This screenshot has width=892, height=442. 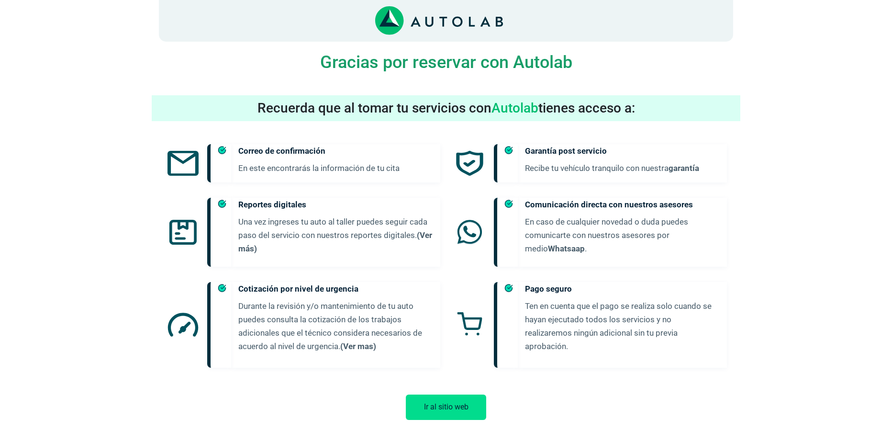 What do you see at coordinates (622, 151) in the screenshot?
I see `h5: Garantía post servicio` at bounding box center [622, 151].